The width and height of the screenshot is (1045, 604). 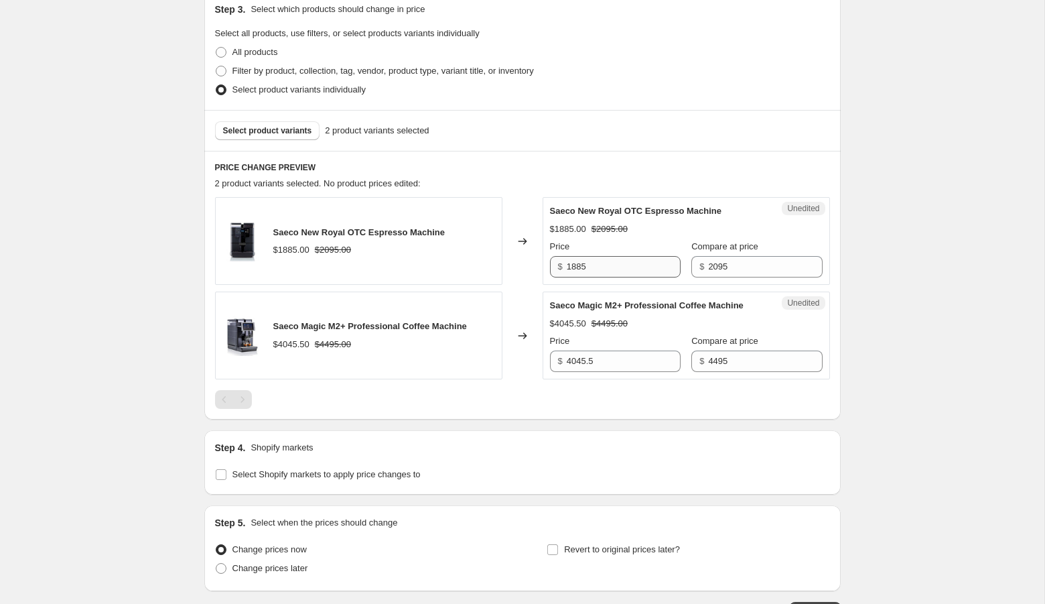 I want to click on span: Change prices later, so click(x=270, y=567).